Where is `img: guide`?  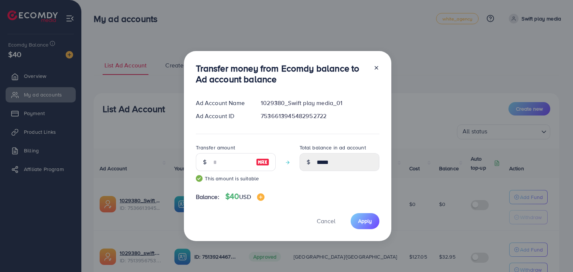
img: guide is located at coordinates (199, 179).